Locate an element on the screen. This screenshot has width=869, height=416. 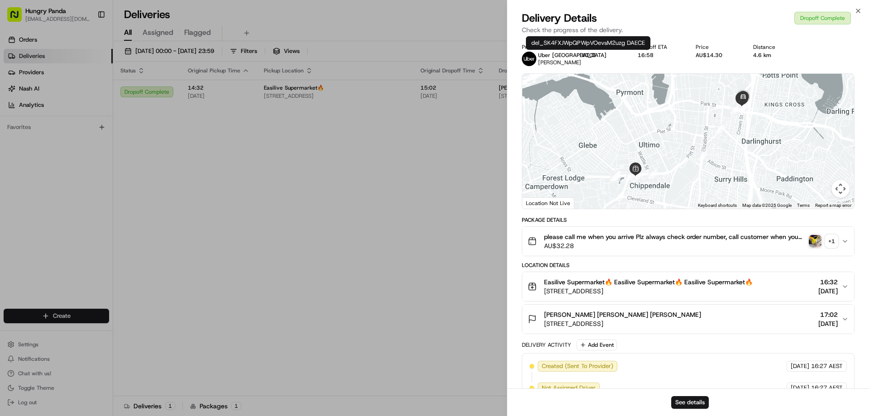
div: Package Details is located at coordinates (688, 220).